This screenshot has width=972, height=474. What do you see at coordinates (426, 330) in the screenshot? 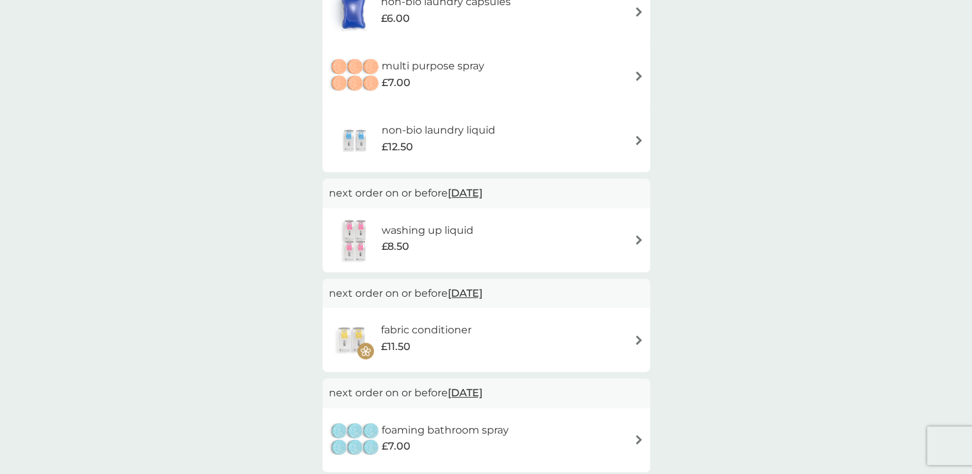
I see `h6: fabric conditioner` at bounding box center [426, 330].